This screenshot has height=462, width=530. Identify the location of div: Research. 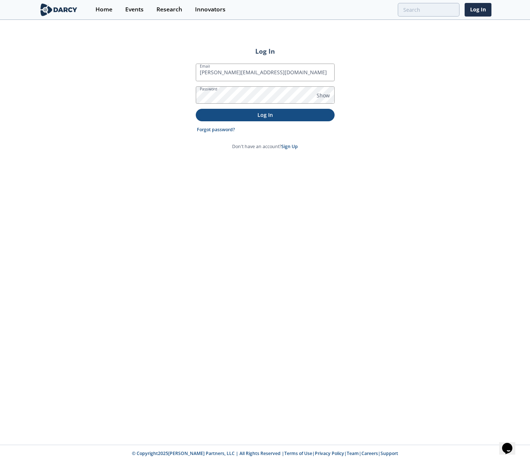
(169, 10).